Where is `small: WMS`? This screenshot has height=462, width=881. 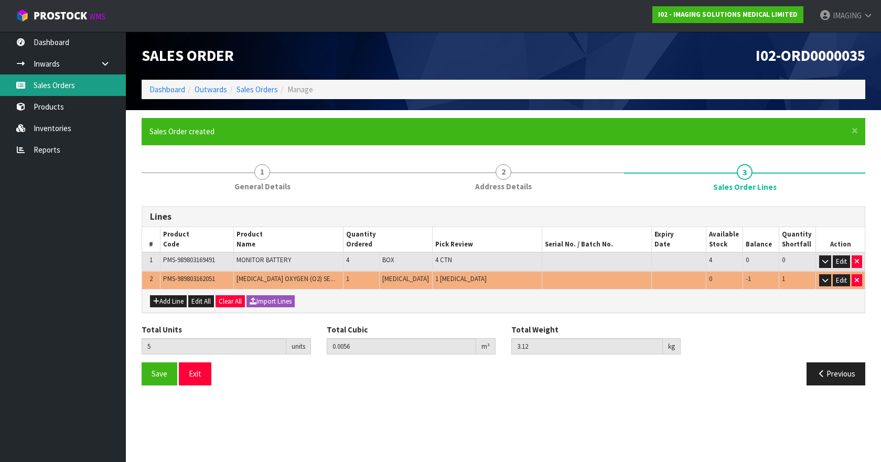 small: WMS is located at coordinates (97, 16).